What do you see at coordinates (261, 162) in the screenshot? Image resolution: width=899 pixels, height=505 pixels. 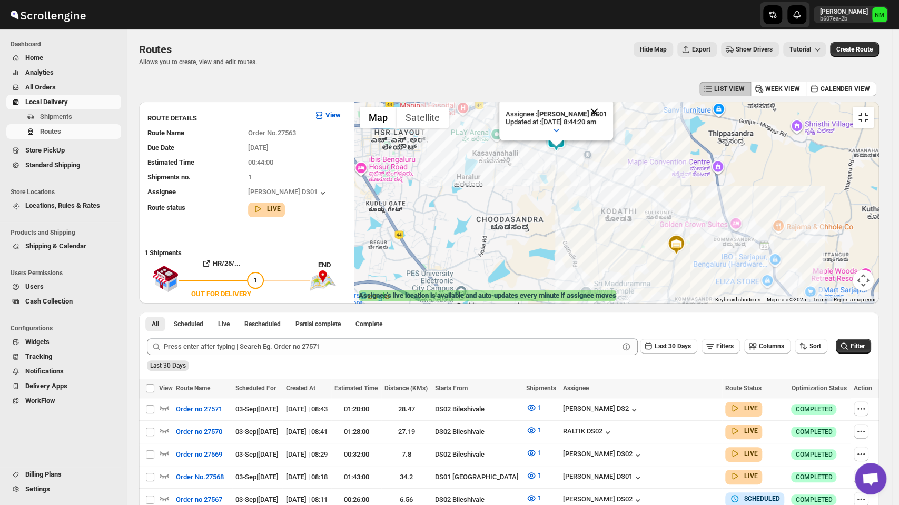 I see `span: 00:44:00` at bounding box center [261, 162].